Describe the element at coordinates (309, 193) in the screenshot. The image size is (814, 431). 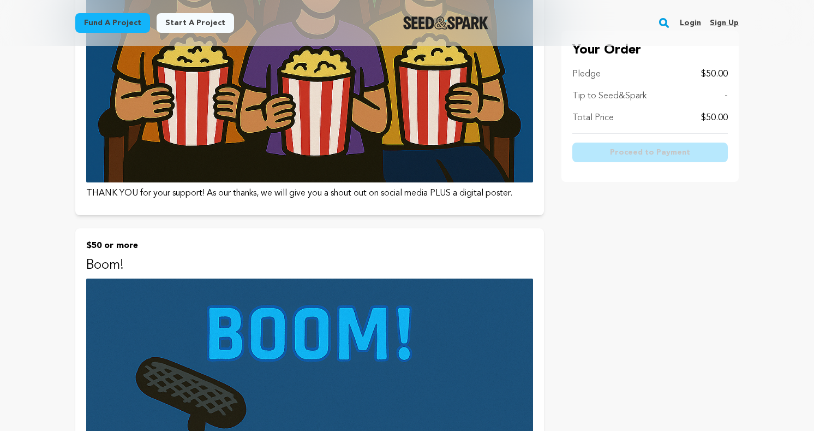
I see `p: THANK YOU for your support! As our thanks, we will give you a shout out on social media PLUS a di...` at that location.